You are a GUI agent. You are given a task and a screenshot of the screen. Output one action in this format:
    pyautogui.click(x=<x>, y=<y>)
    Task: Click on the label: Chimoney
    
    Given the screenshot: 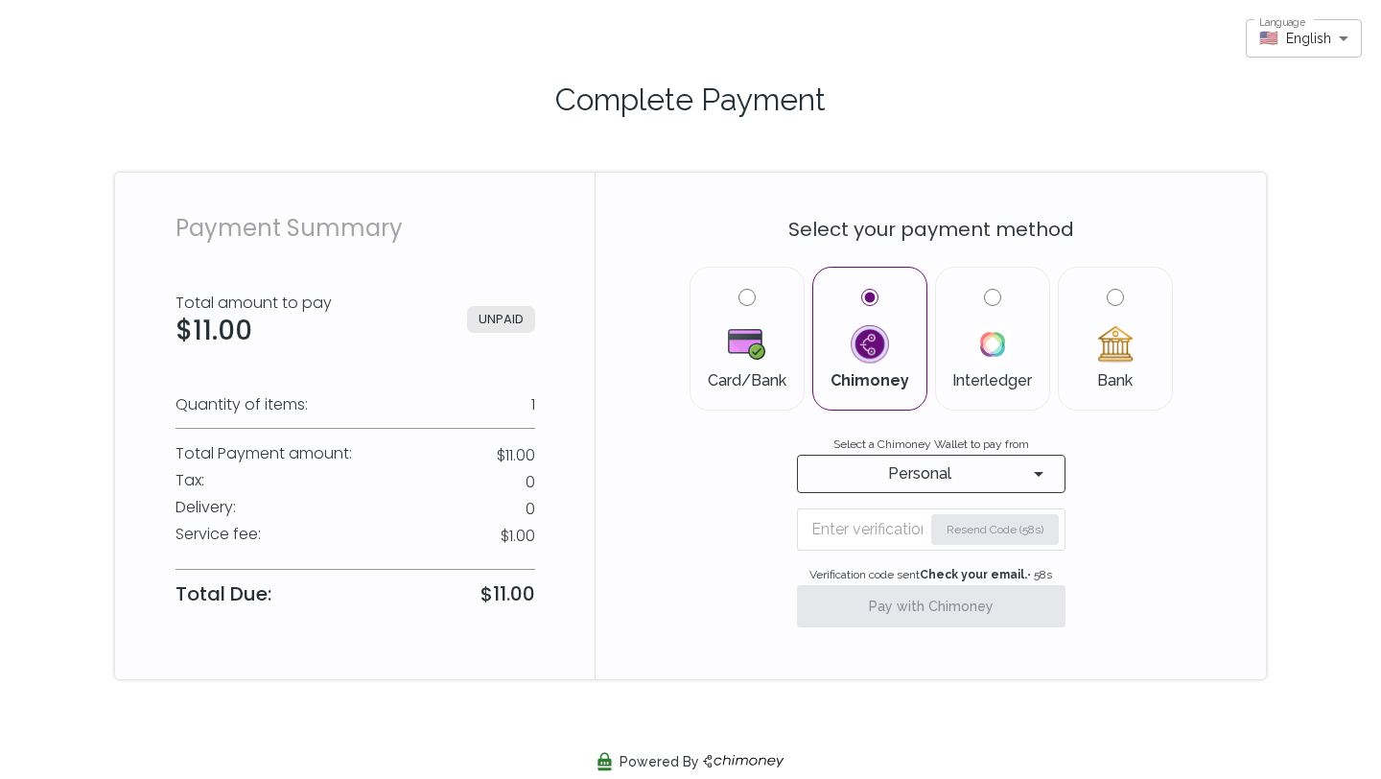 What is the action you would take?
    pyautogui.click(x=870, y=339)
    